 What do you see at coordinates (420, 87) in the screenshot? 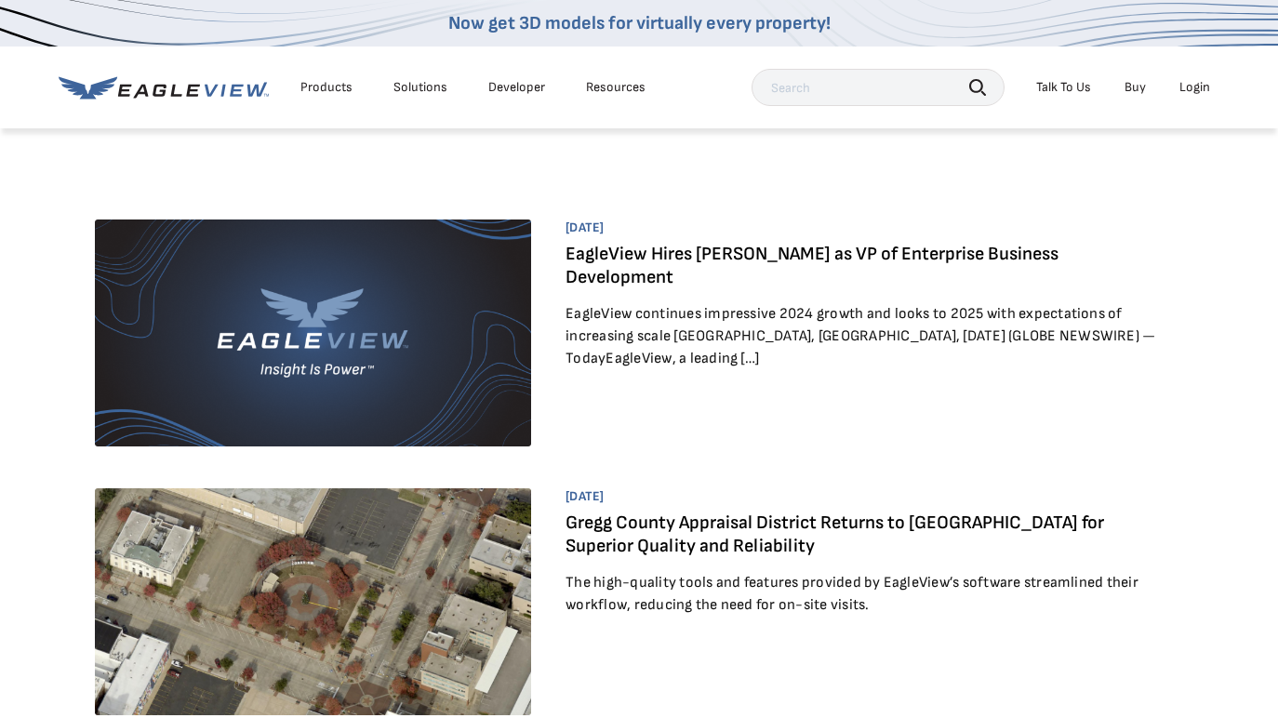
I see `div: Solutions` at bounding box center [420, 87].